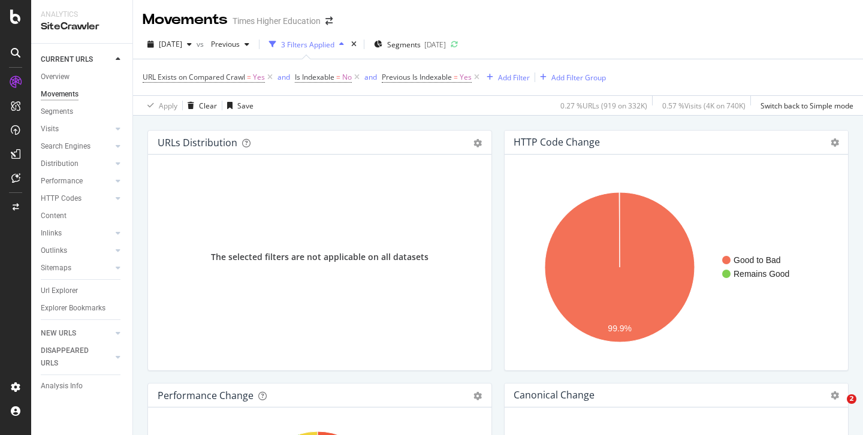 The width and height of the screenshot is (863, 435). What do you see at coordinates (416, 77) in the screenshot?
I see `span: Previous Is Indexable` at bounding box center [416, 77].